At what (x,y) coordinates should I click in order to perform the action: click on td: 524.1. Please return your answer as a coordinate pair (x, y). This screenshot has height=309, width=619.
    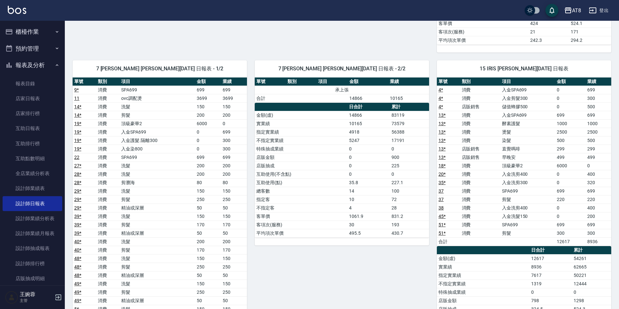
    Looking at the image, I should click on (590, 23).